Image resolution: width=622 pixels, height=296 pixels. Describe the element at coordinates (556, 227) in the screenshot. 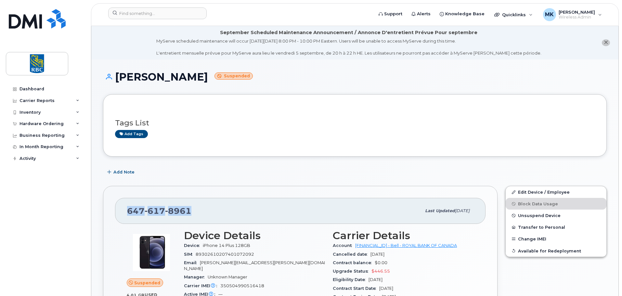

I see `button: Transfer to Personal` at that location.